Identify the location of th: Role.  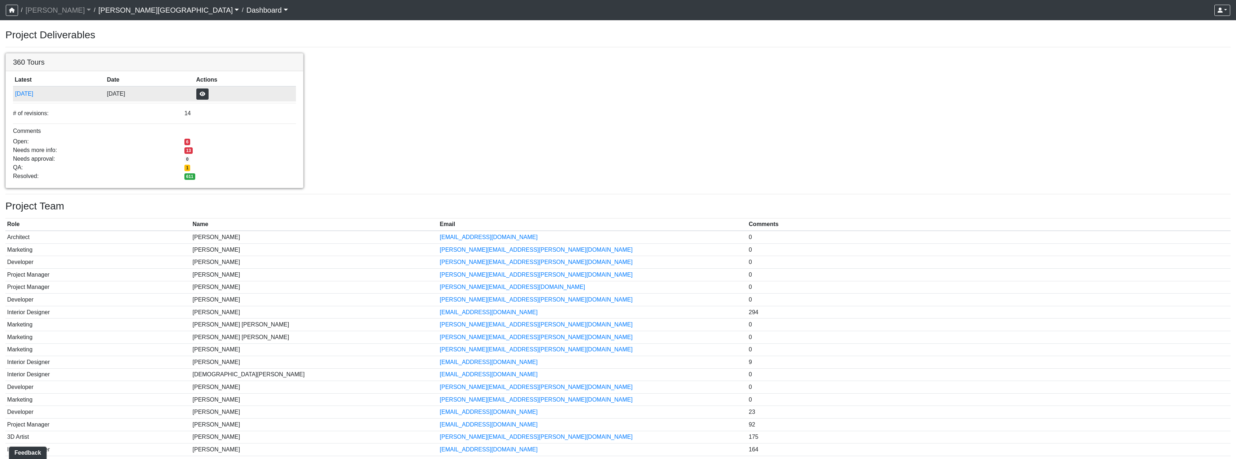
(98, 224).